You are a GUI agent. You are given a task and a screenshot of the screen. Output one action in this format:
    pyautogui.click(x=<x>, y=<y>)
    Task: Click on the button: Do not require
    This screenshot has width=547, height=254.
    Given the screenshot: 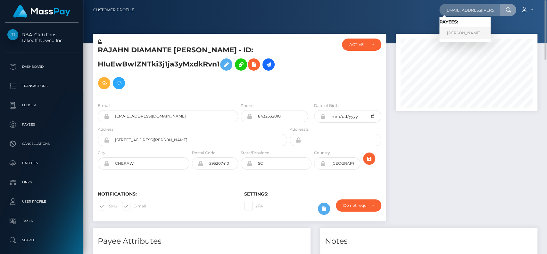 What is the action you would take?
    pyautogui.click(x=358, y=205)
    